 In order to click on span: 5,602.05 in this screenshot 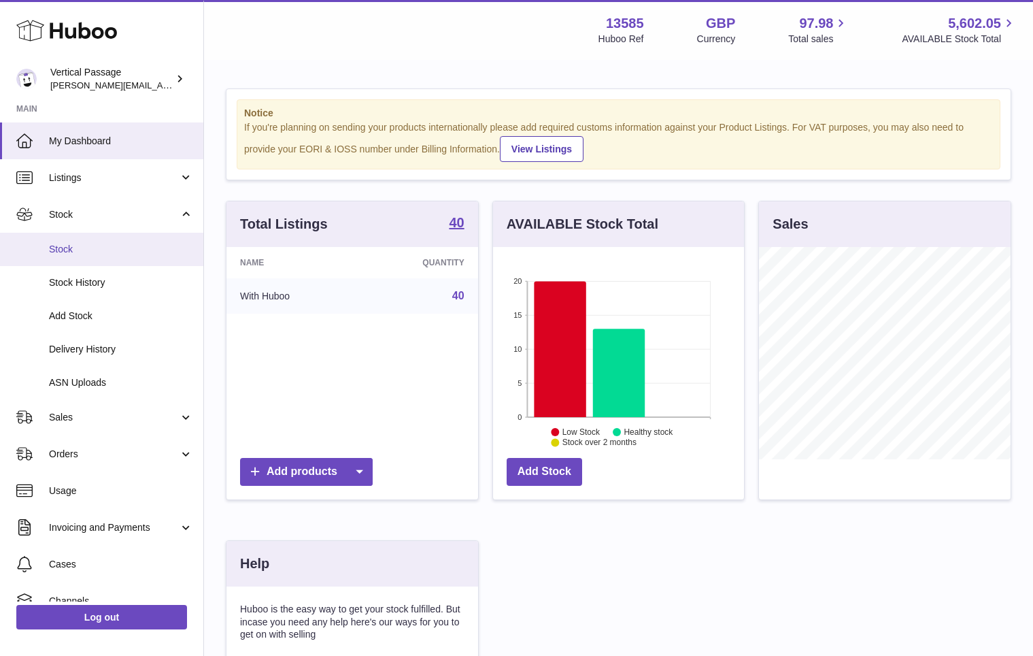, I will do `click(975, 23)`.